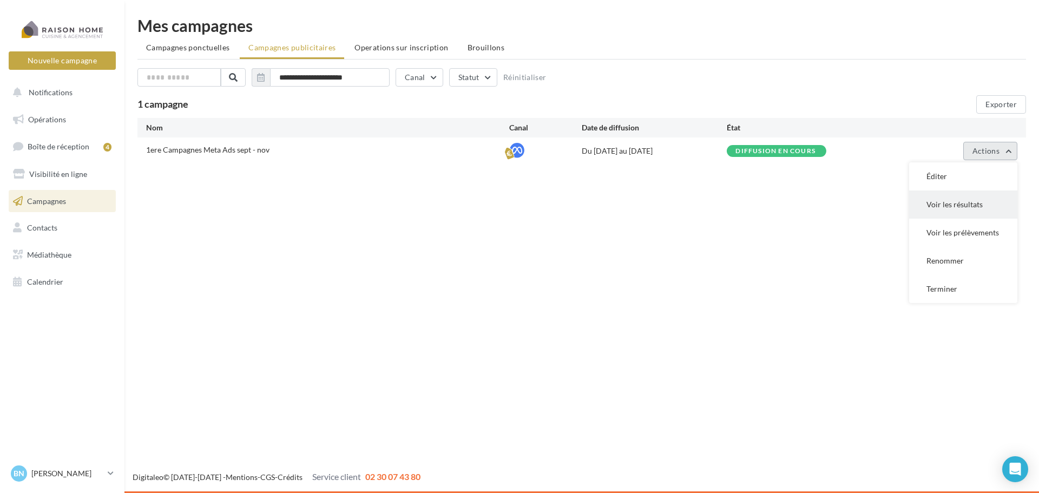 Image resolution: width=1039 pixels, height=493 pixels. I want to click on button: Voir les prélèvements, so click(964, 233).